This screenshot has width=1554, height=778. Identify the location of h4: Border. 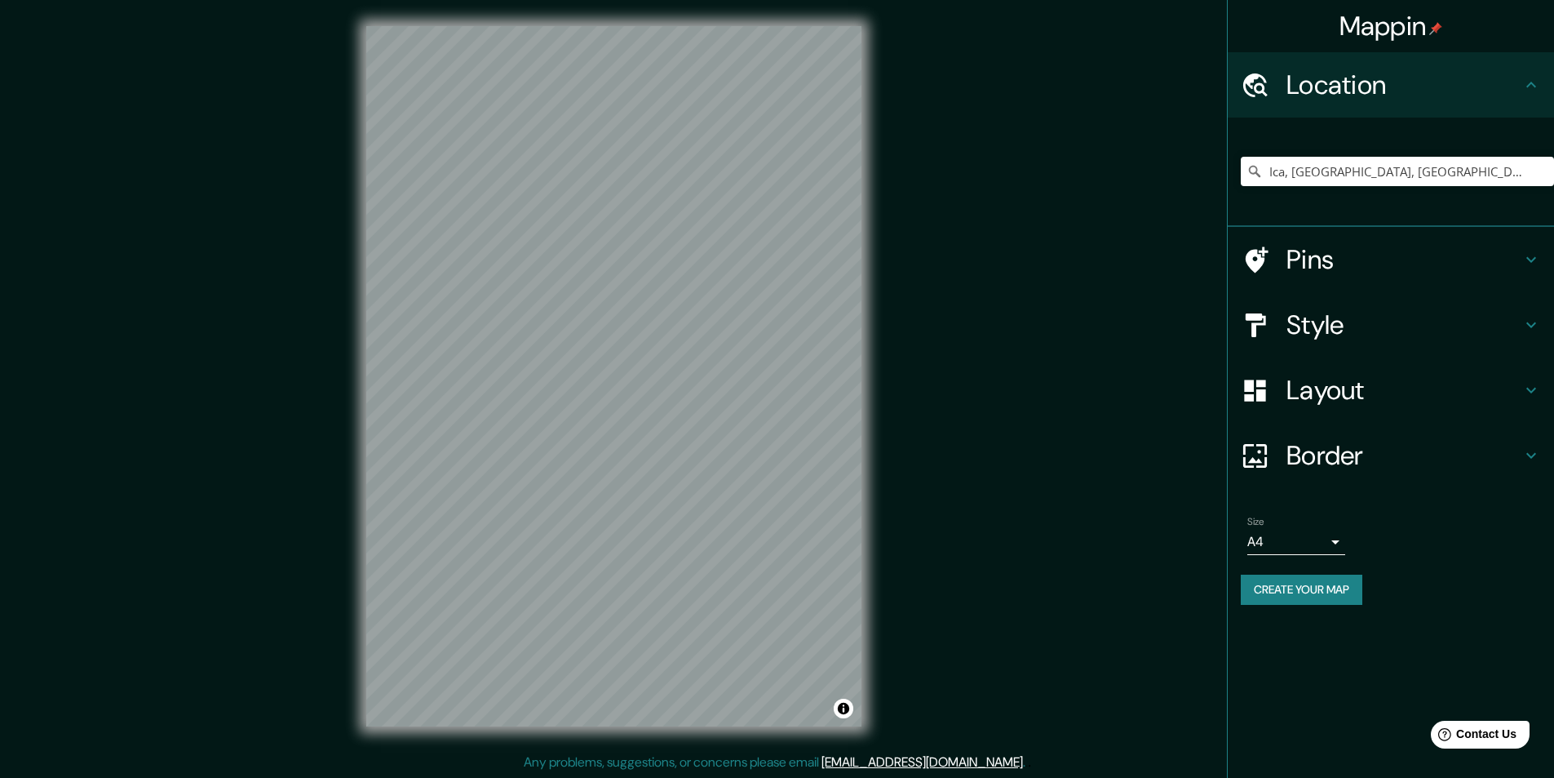
(1404, 455).